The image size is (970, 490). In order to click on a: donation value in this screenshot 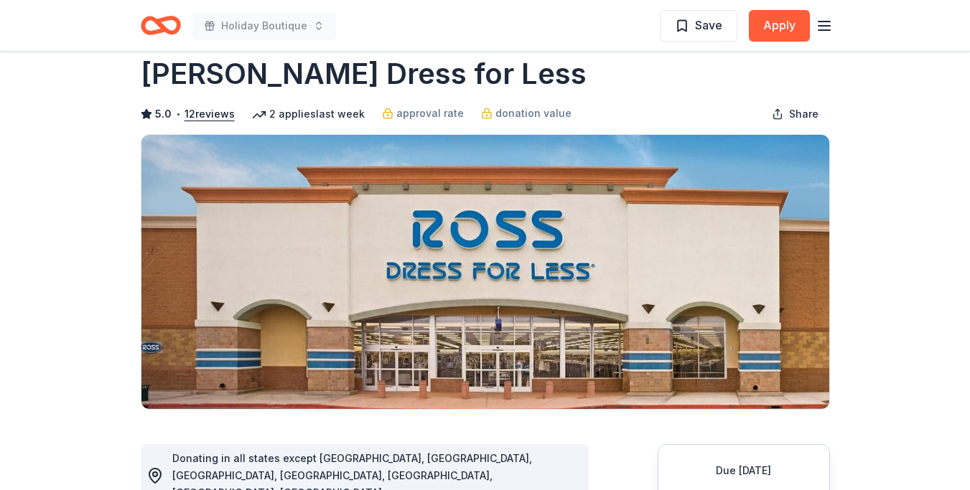, I will do `click(526, 113)`.